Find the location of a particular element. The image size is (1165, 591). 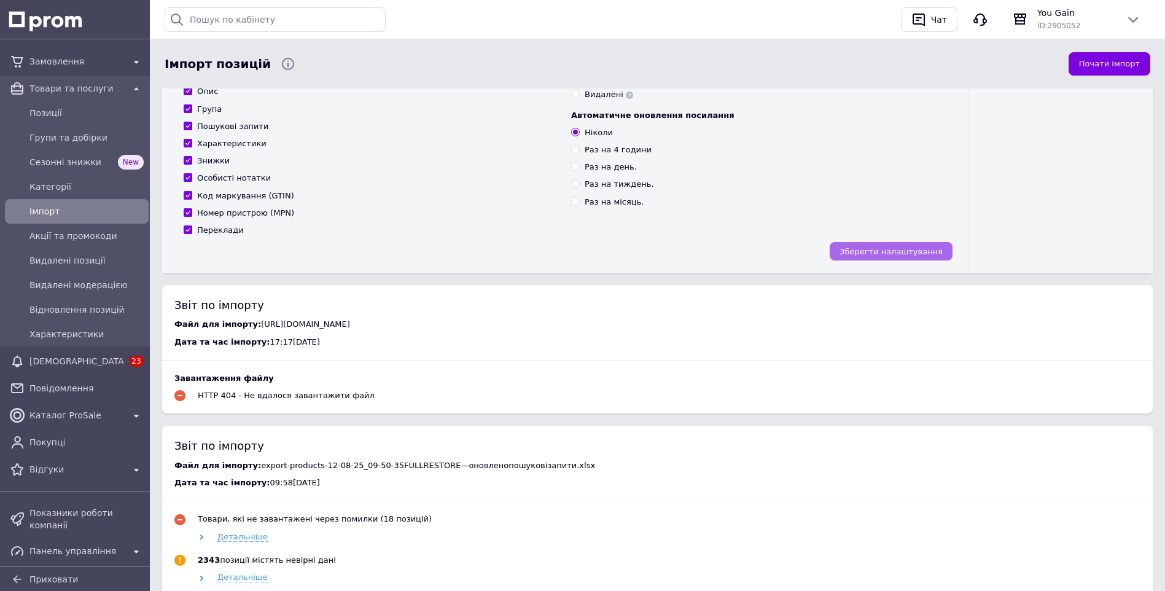

div: Раз на місяць. is located at coordinates (614, 202).